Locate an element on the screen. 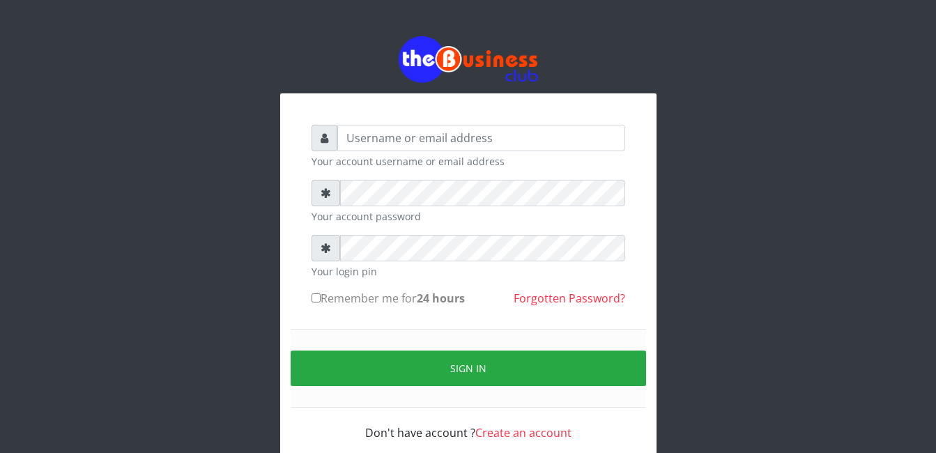 The image size is (936, 453). small: Your account username or email address is located at coordinates (468, 161).